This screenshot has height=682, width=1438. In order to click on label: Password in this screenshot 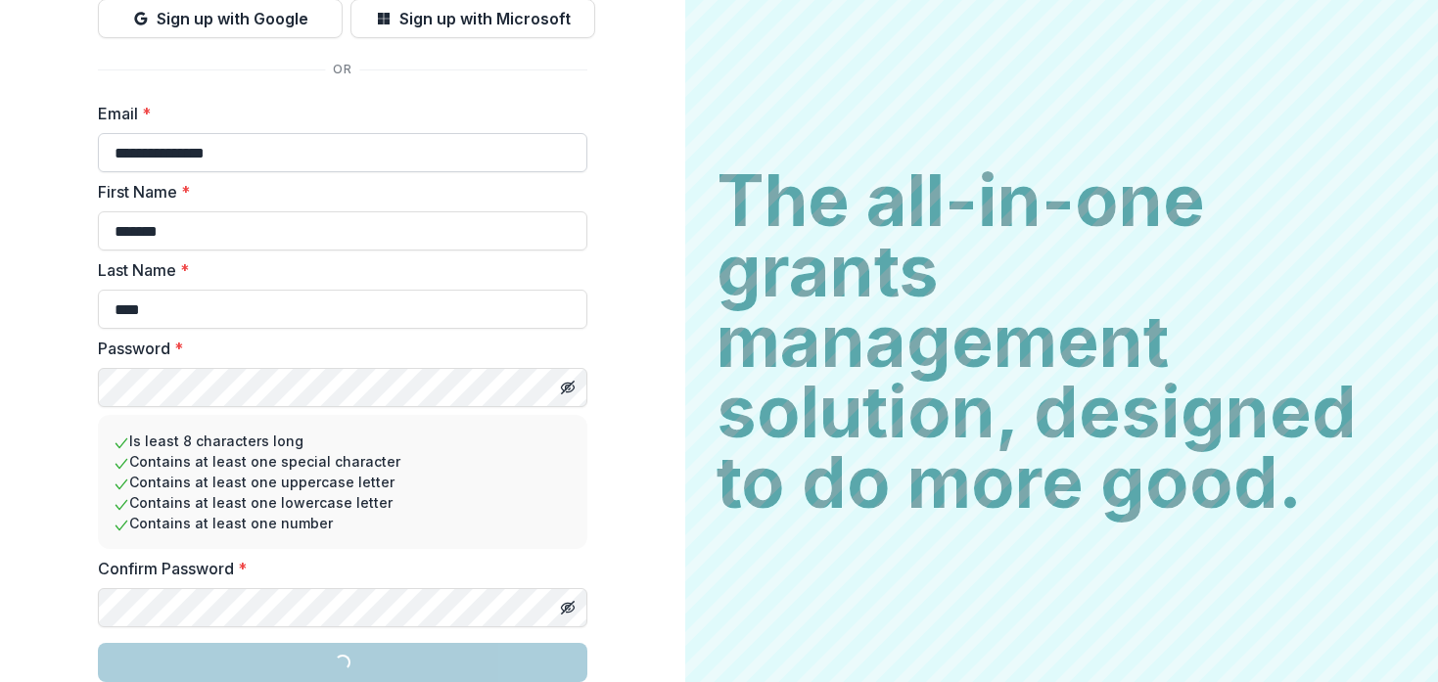, I will do `click(337, 348)`.